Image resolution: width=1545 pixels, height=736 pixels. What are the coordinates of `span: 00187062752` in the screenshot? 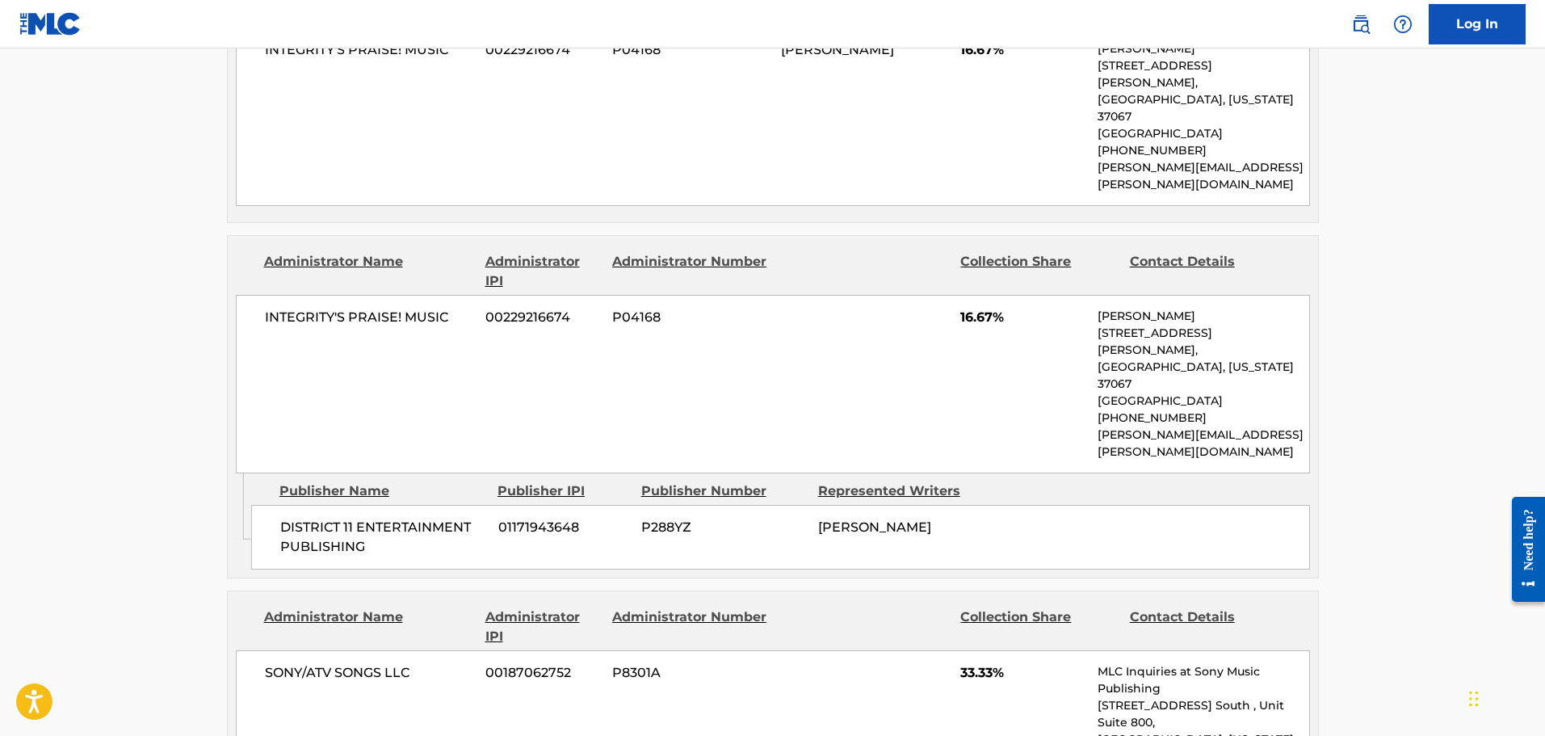 It's located at (543, 673).